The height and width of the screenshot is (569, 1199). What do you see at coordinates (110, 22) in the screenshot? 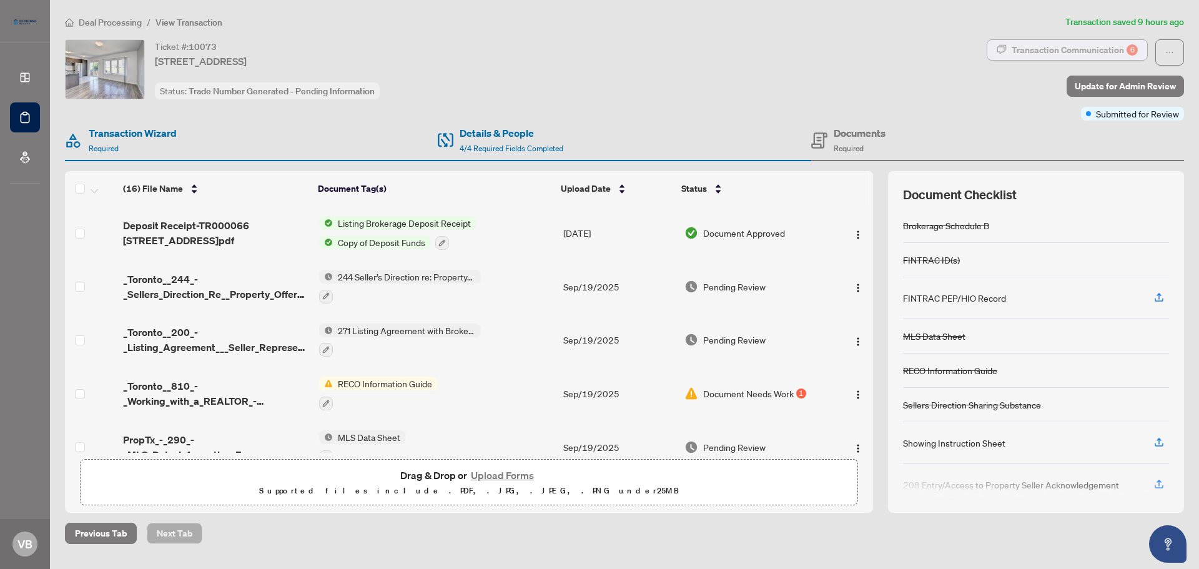
I see `span: Deal Processing` at bounding box center [110, 22].